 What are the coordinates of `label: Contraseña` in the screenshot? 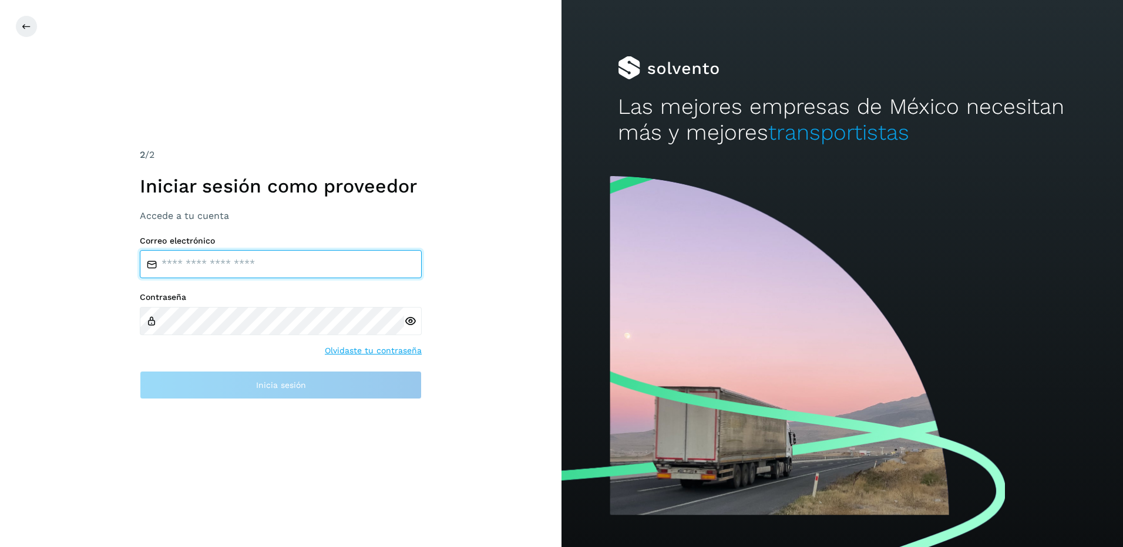 It's located at (281, 297).